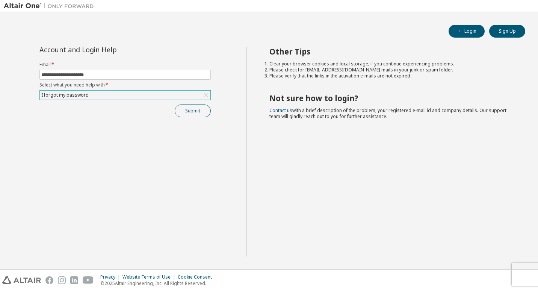 Image resolution: width=538 pixels, height=291 pixels. What do you see at coordinates (125, 85) in the screenshot?
I see `label: Select what you need help with` at bounding box center [125, 85].